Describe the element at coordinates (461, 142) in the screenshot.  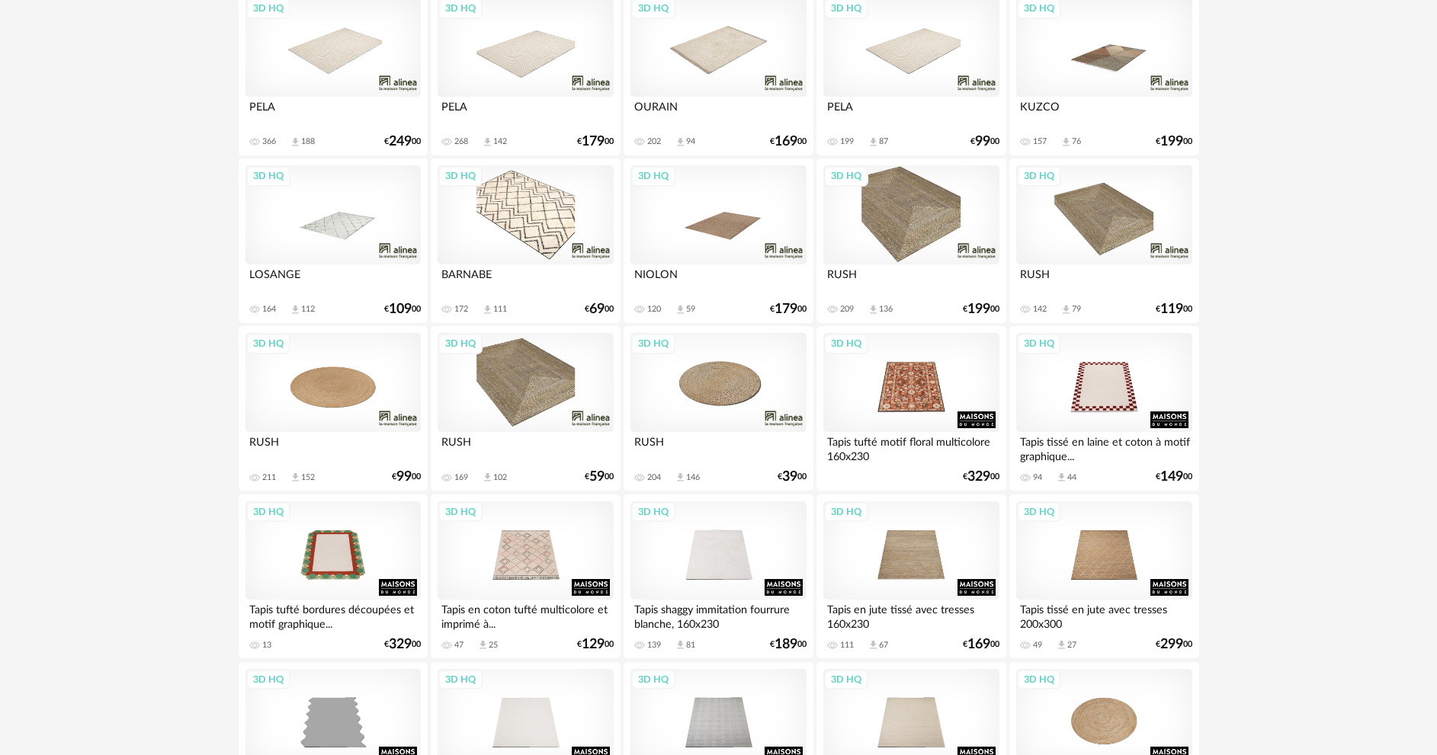
I see `div: 268` at that location.